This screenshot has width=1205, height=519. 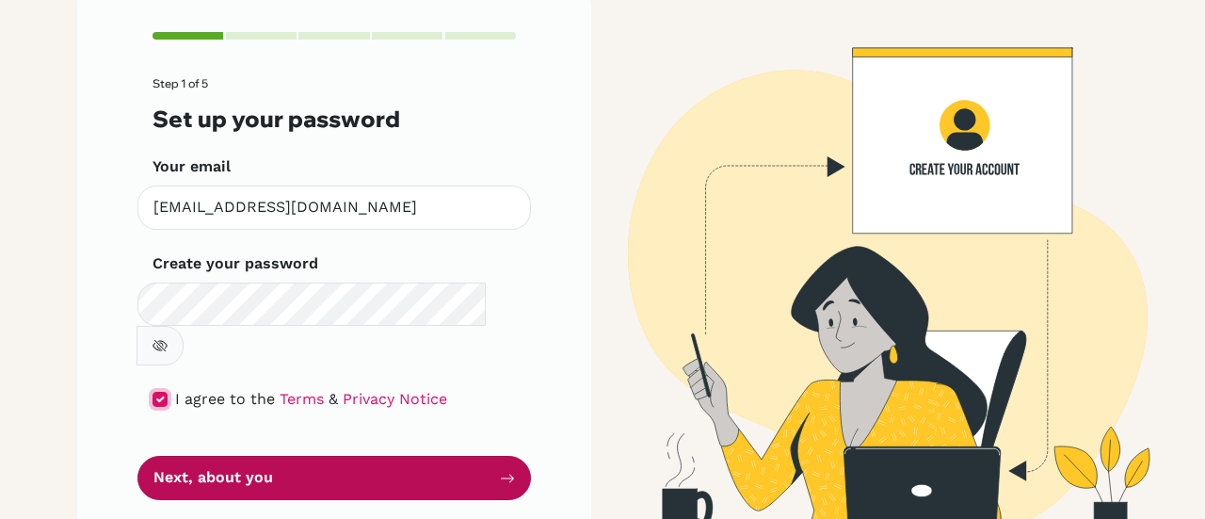 What do you see at coordinates (334, 477) in the screenshot?
I see `button: Next, about you` at bounding box center [334, 477].